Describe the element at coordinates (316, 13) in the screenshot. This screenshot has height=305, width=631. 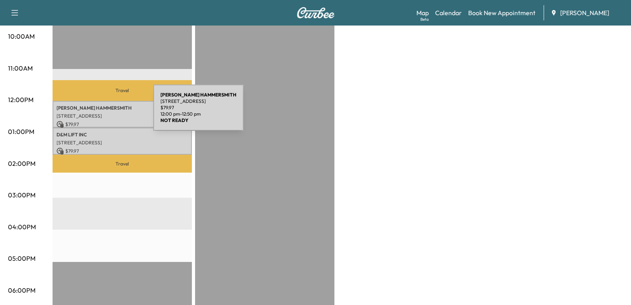
I see `img: Curbee Logo` at that location.